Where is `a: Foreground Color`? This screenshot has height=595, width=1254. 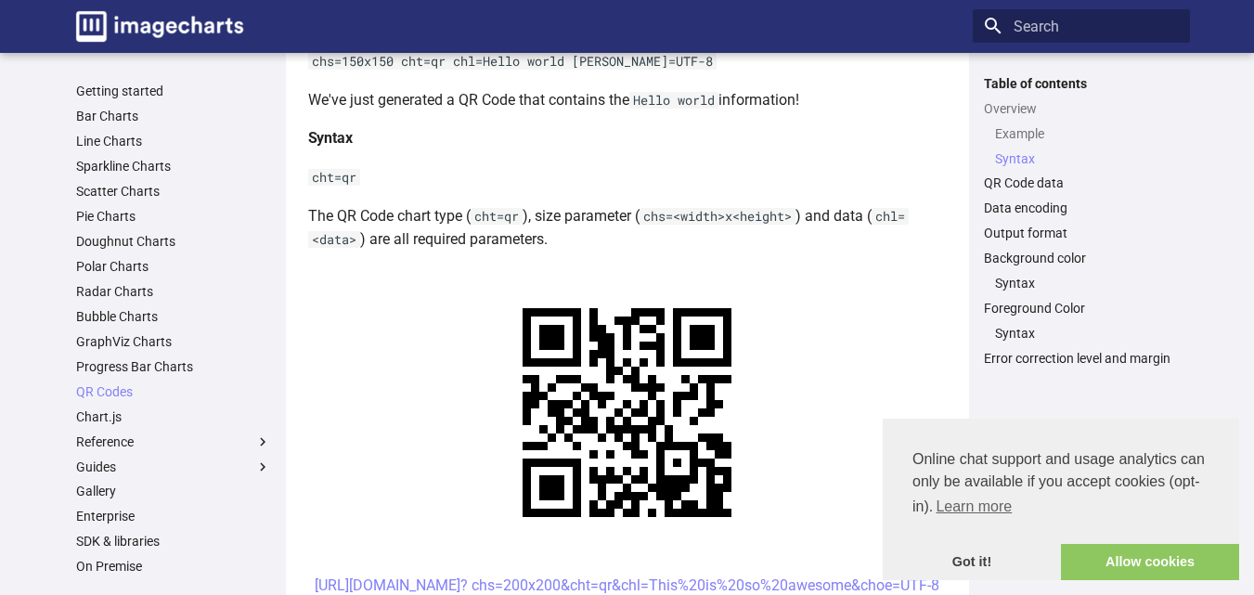
a: Foreground Color is located at coordinates (1082, 308).